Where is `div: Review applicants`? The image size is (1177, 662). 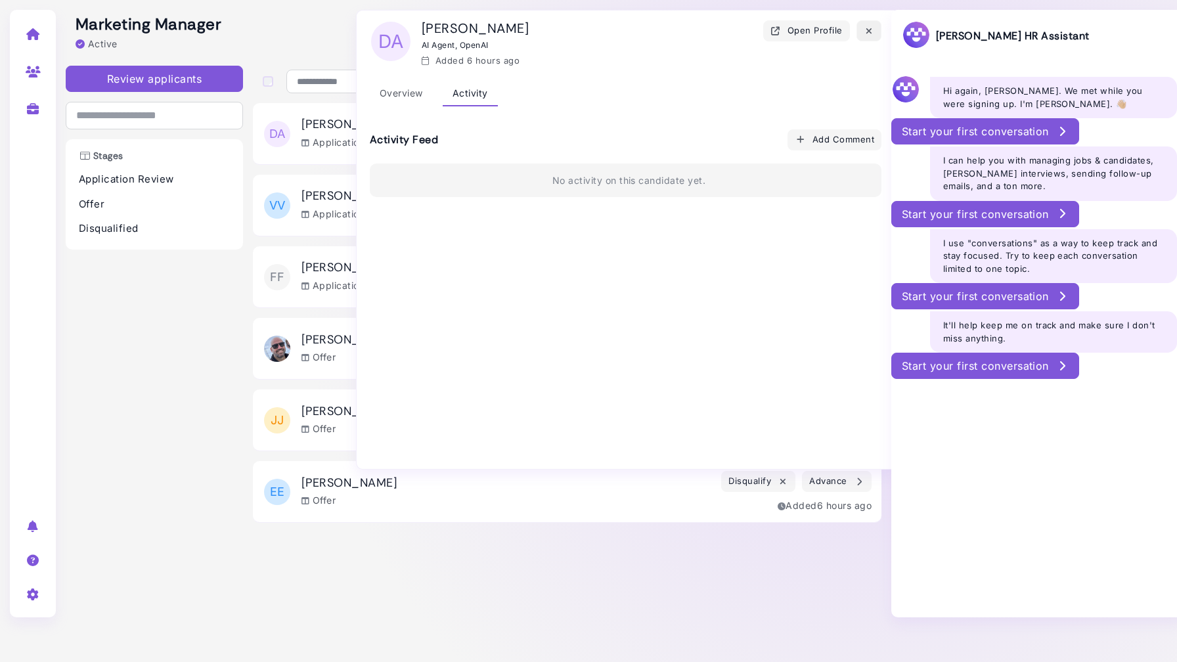
div: Review applicants is located at coordinates (154, 79).